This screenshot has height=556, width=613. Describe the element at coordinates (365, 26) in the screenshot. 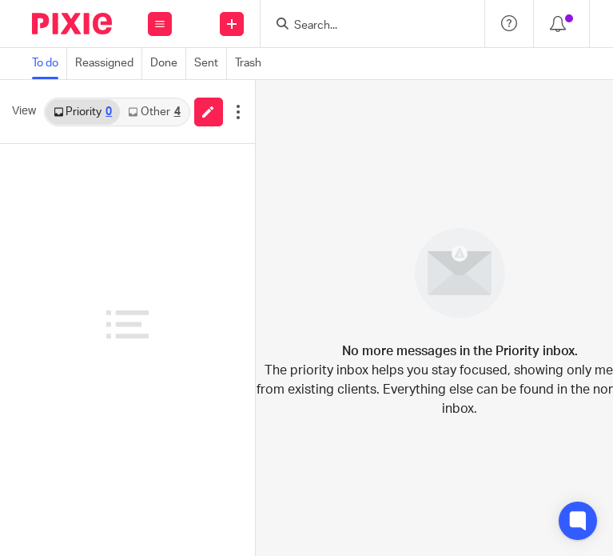

I see `input: Search` at that location.